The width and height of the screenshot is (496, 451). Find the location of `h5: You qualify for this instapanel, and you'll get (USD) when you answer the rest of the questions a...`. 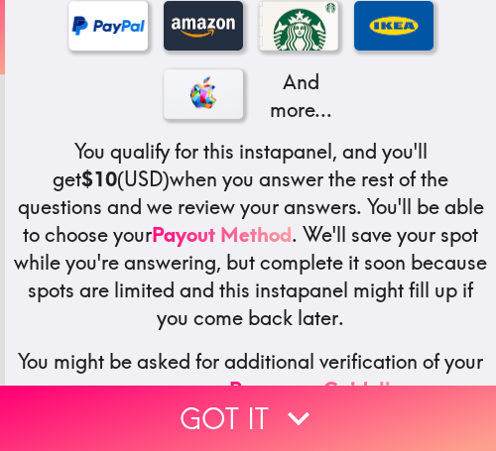

h5: You qualify for this instapanel, and you'll get (USD) when you answer the rest of the questions a... is located at coordinates (250, 235).